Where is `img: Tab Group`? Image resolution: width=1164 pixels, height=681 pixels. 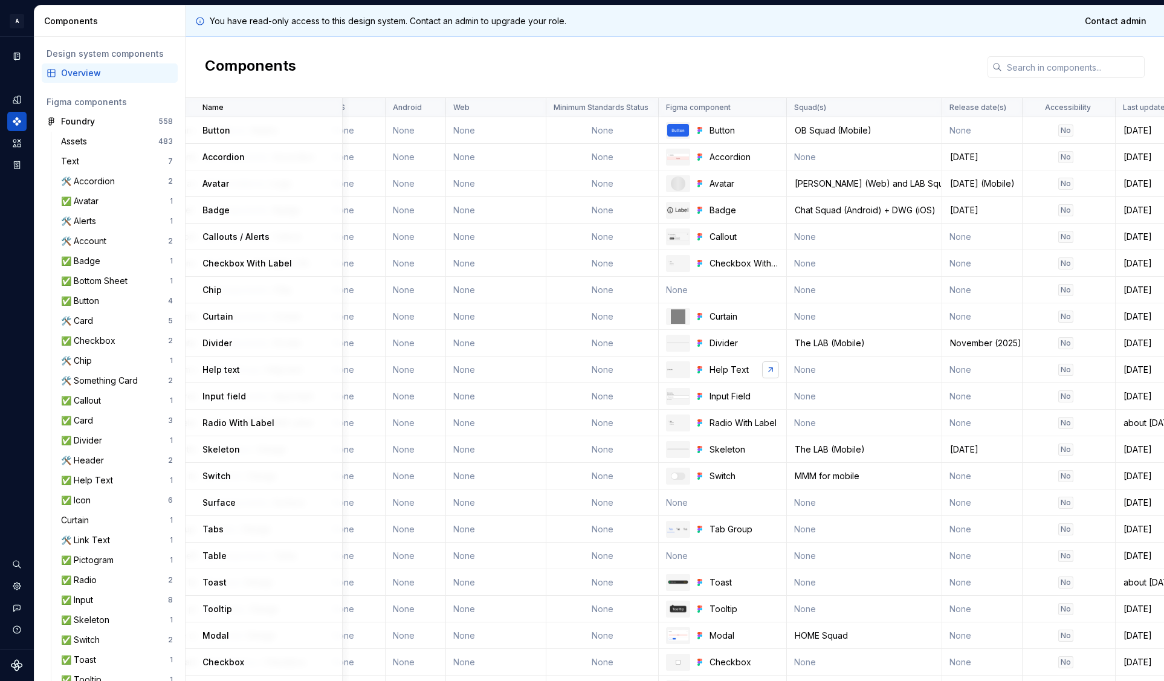 img: Tab Group is located at coordinates (678, 529).